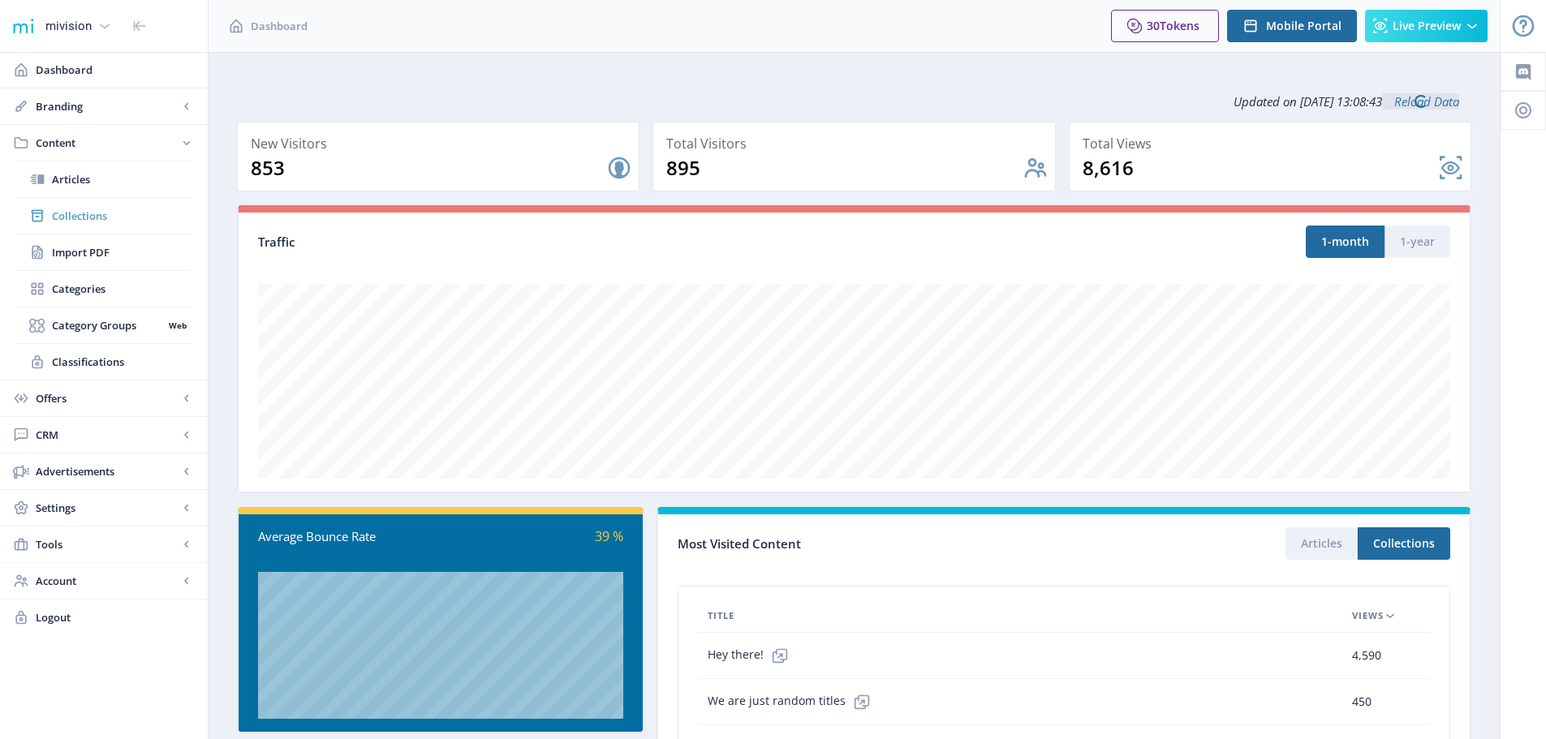 The height and width of the screenshot is (739, 1546). I want to click on button: 1-year, so click(1417, 242).